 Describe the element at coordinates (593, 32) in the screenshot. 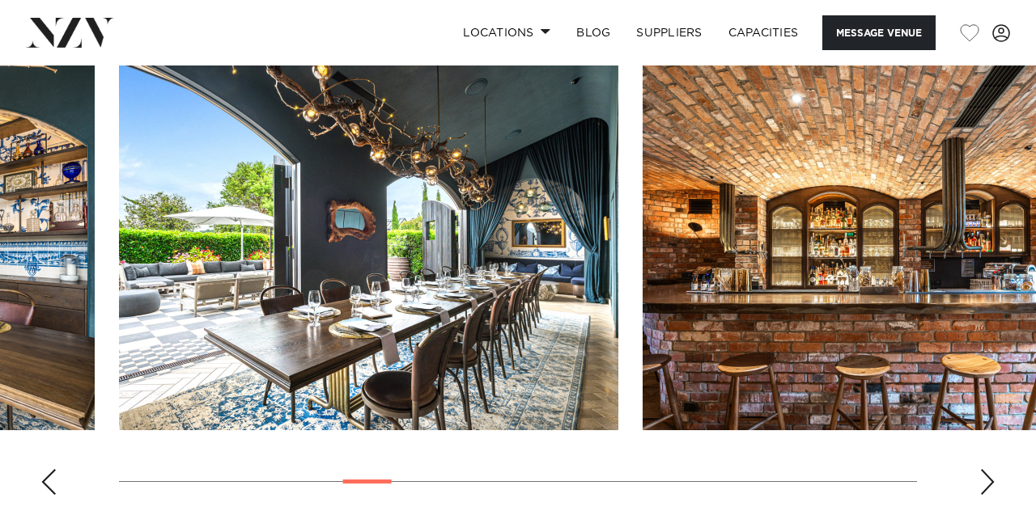

I see `a: BLOG` at that location.